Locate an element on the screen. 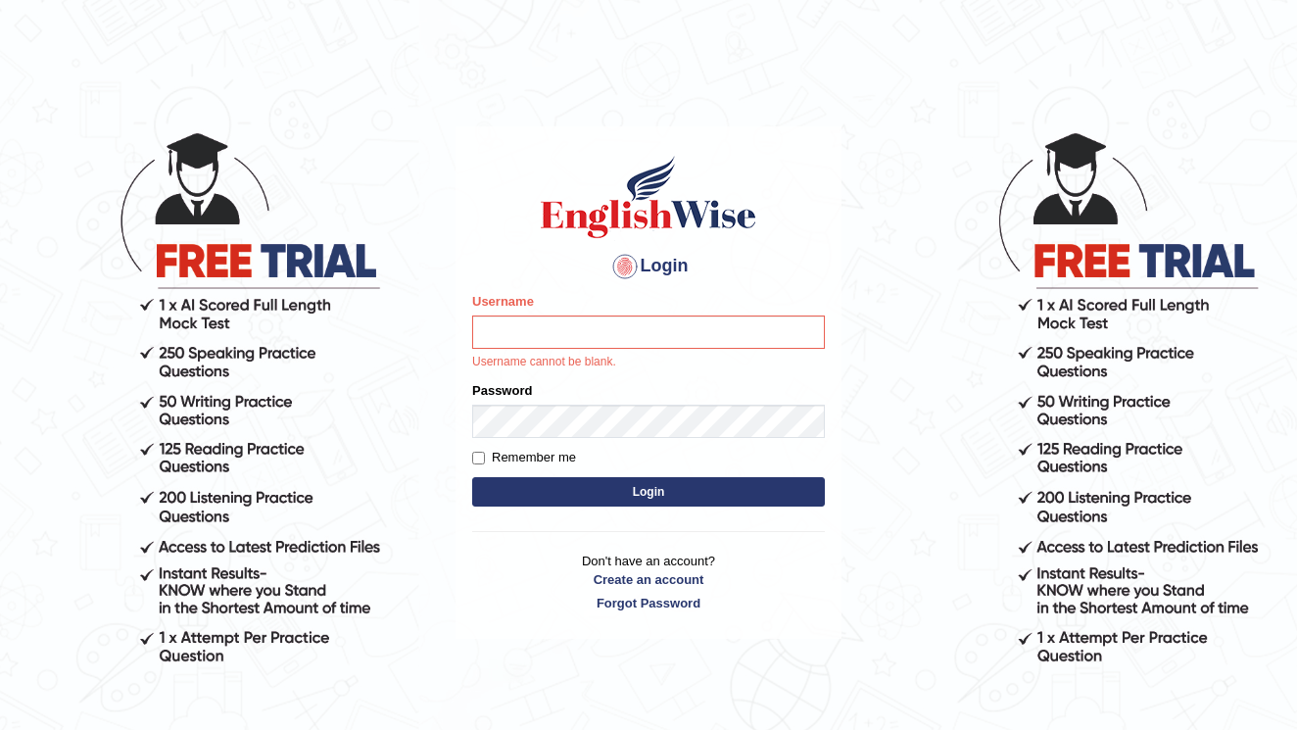  label: Remember me is located at coordinates (524, 457).